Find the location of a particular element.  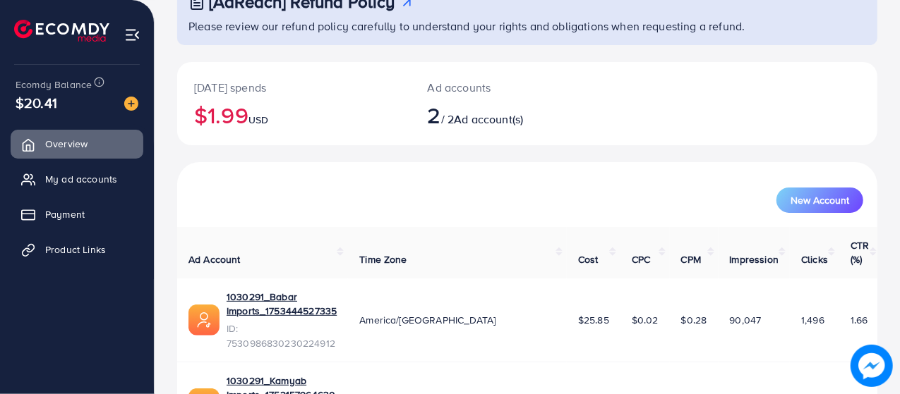

span: 1,496 is located at coordinates (812, 320).